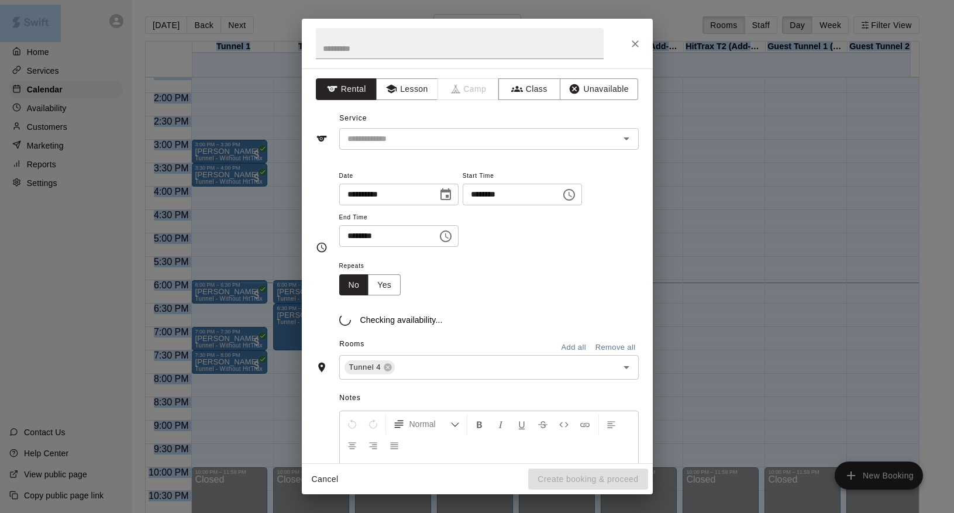 This screenshot has width=954, height=513. What do you see at coordinates (615, 347) in the screenshot?
I see `button: Remove all` at bounding box center [615, 347].